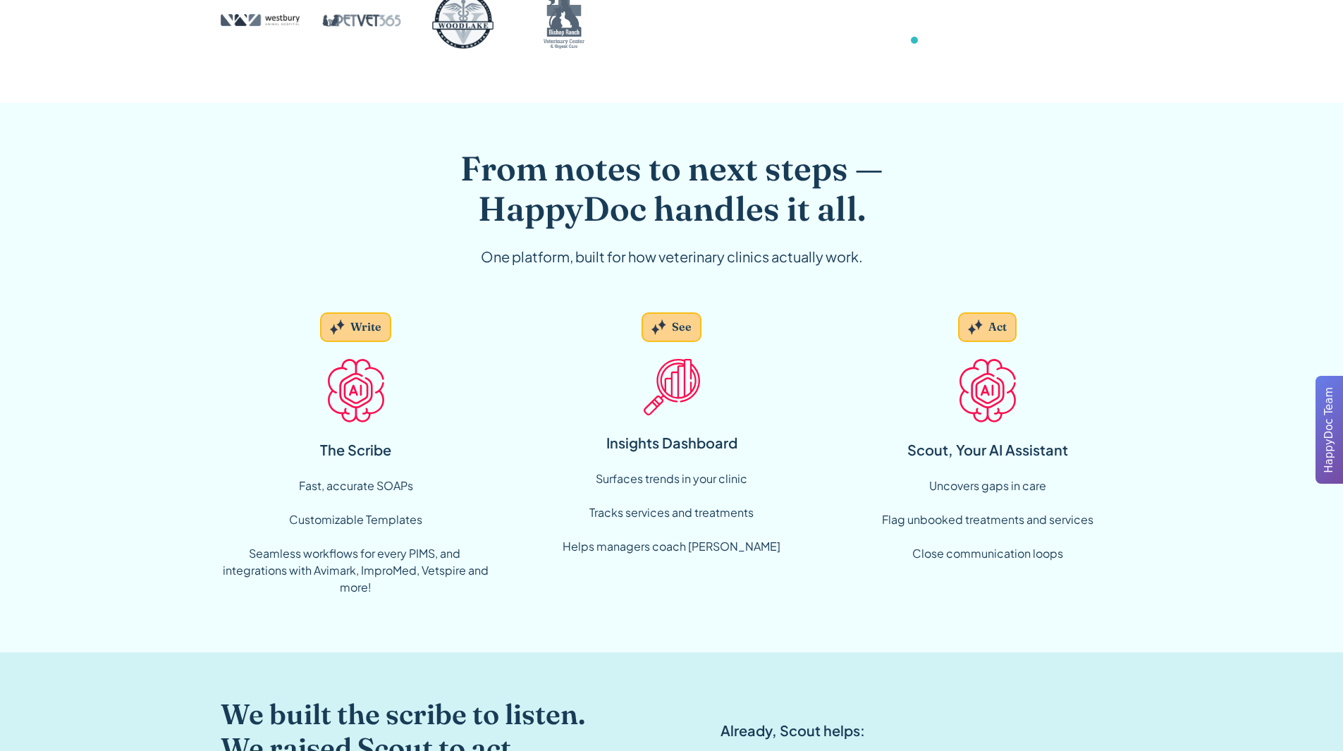  I want to click on div: See, so click(681, 327).